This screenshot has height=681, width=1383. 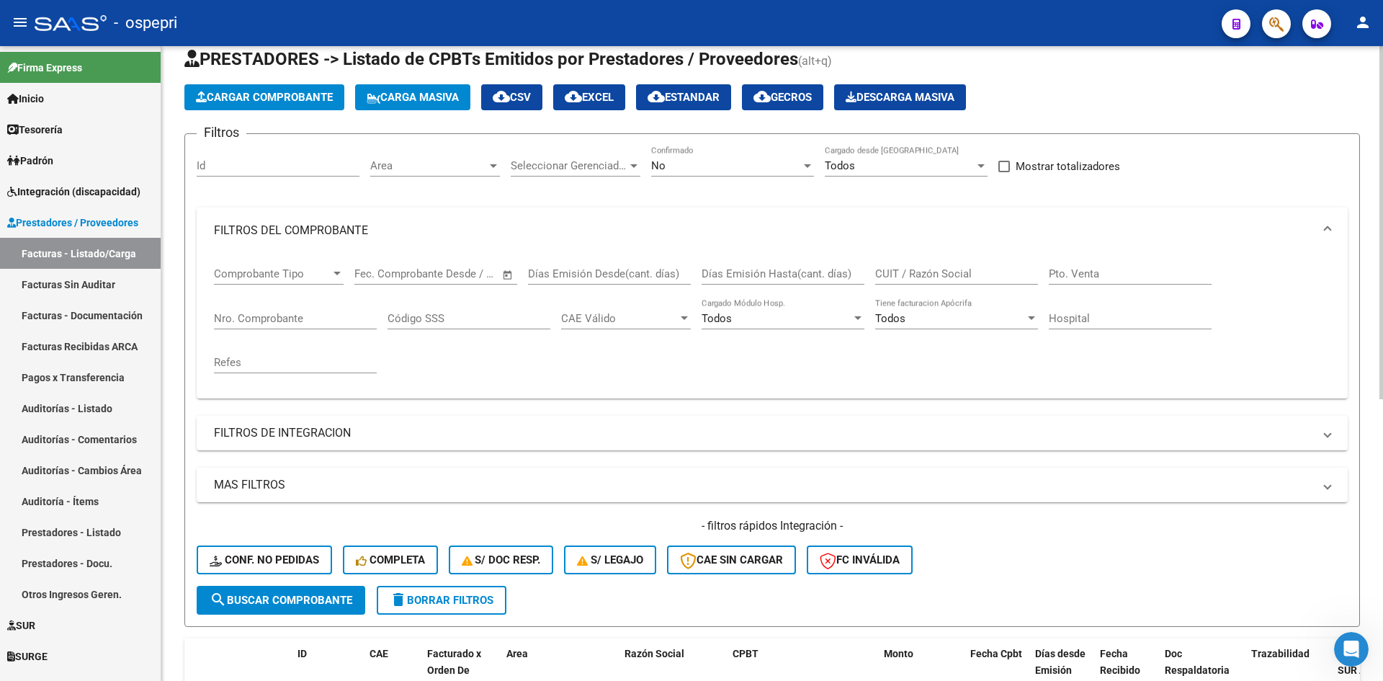 What do you see at coordinates (772, 326) in the screenshot?
I see `div: FILTROS DEL COMPROBANTE` at bounding box center [772, 326].